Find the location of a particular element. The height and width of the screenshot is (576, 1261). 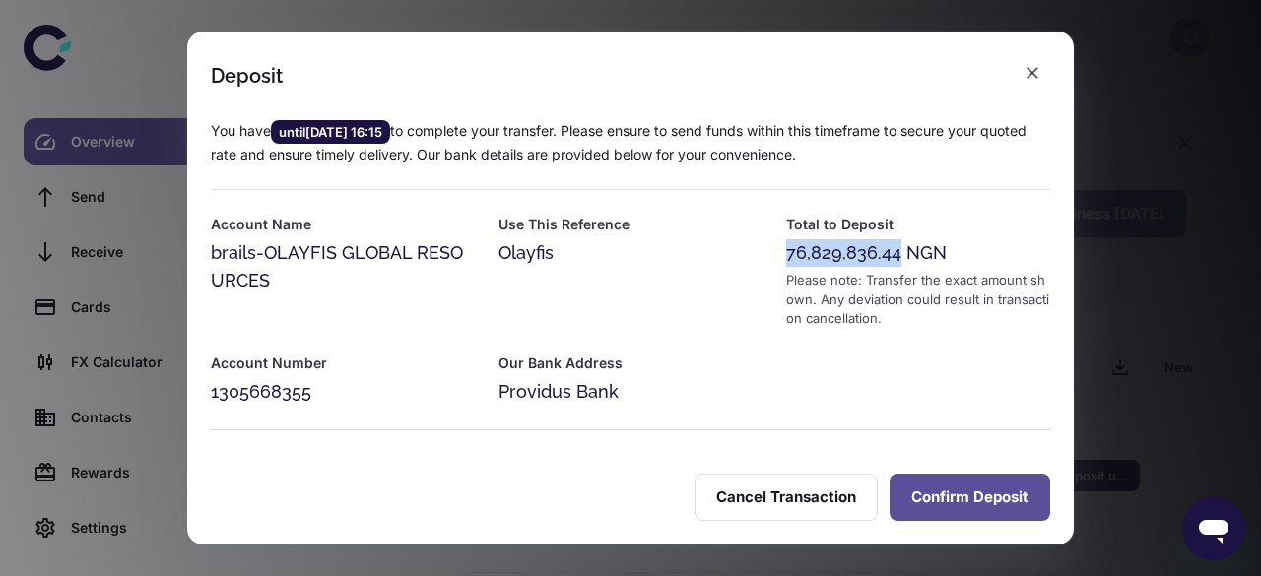

div: Deposit is located at coordinates (246, 76).